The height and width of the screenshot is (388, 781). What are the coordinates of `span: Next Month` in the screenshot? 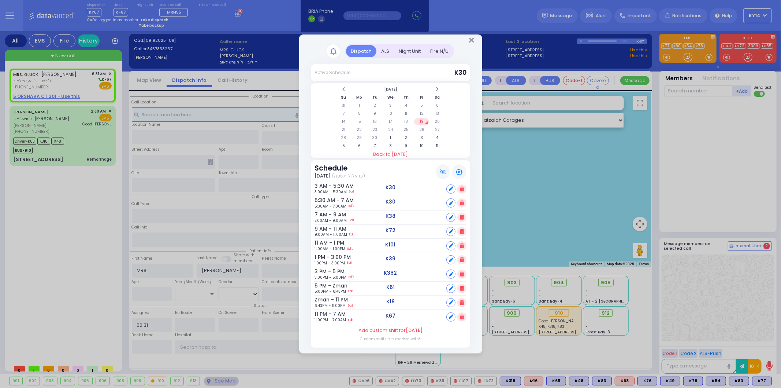 It's located at (437, 89).